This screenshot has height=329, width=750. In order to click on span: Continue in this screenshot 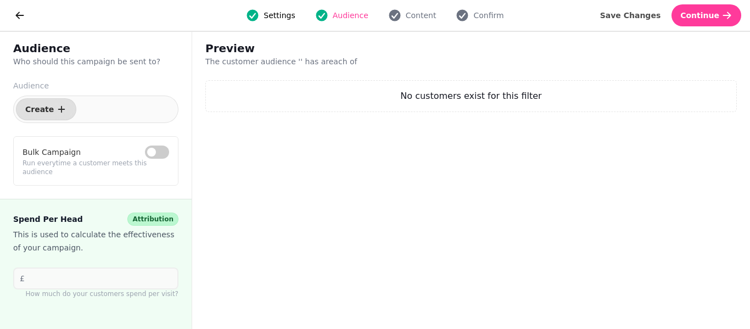, I will do `click(699, 15)`.